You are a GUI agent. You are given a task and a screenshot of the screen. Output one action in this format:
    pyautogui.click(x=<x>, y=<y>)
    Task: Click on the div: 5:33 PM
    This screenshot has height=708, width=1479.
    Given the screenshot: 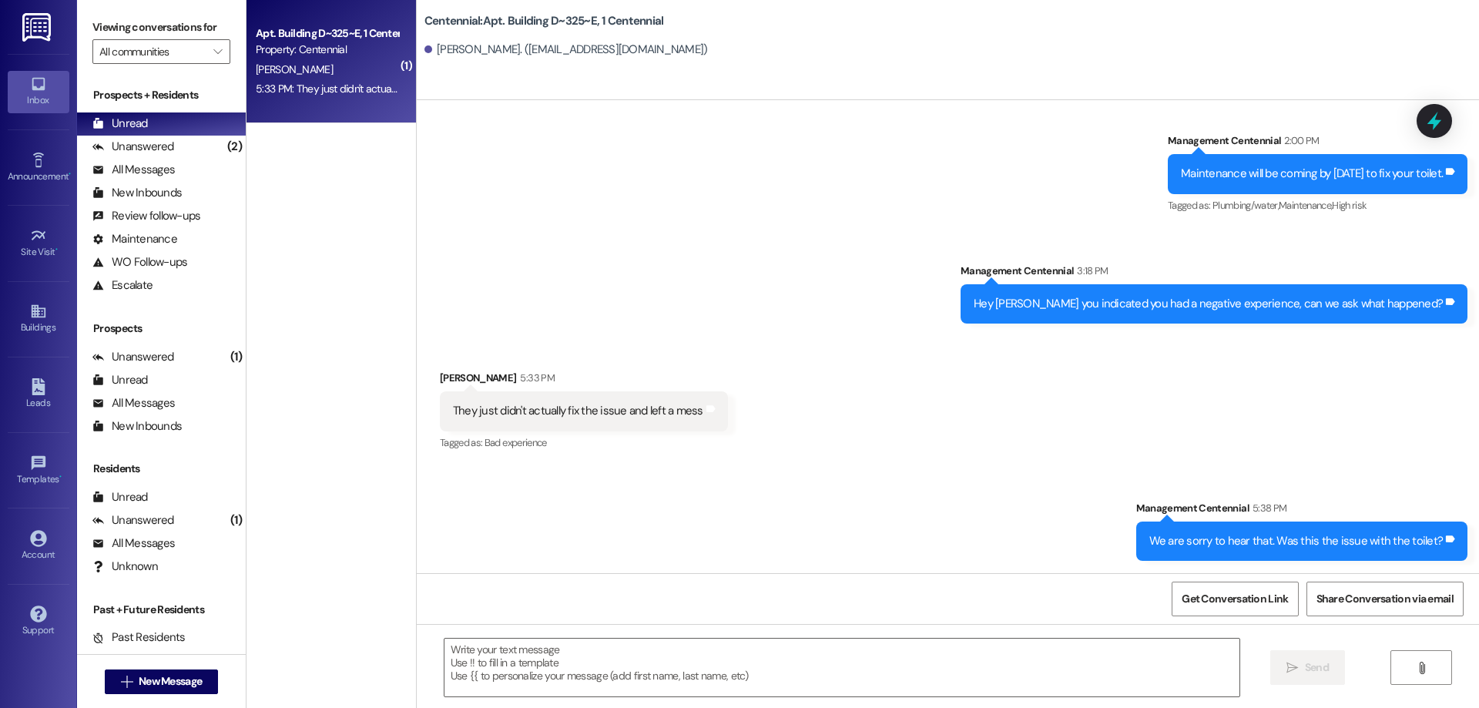 What is the action you would take?
    pyautogui.click(x=535, y=377)
    